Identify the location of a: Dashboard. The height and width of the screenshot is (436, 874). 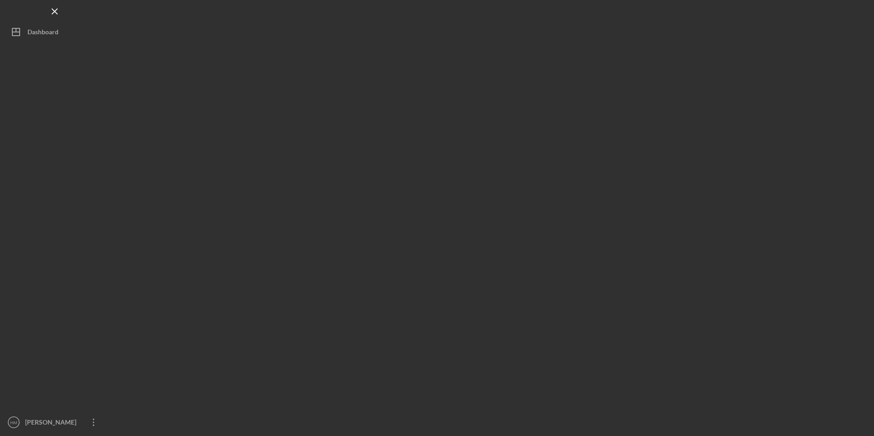
(55, 32).